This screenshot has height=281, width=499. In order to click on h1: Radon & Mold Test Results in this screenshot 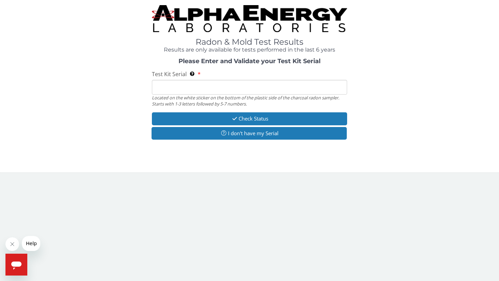, I will do `click(250, 42)`.